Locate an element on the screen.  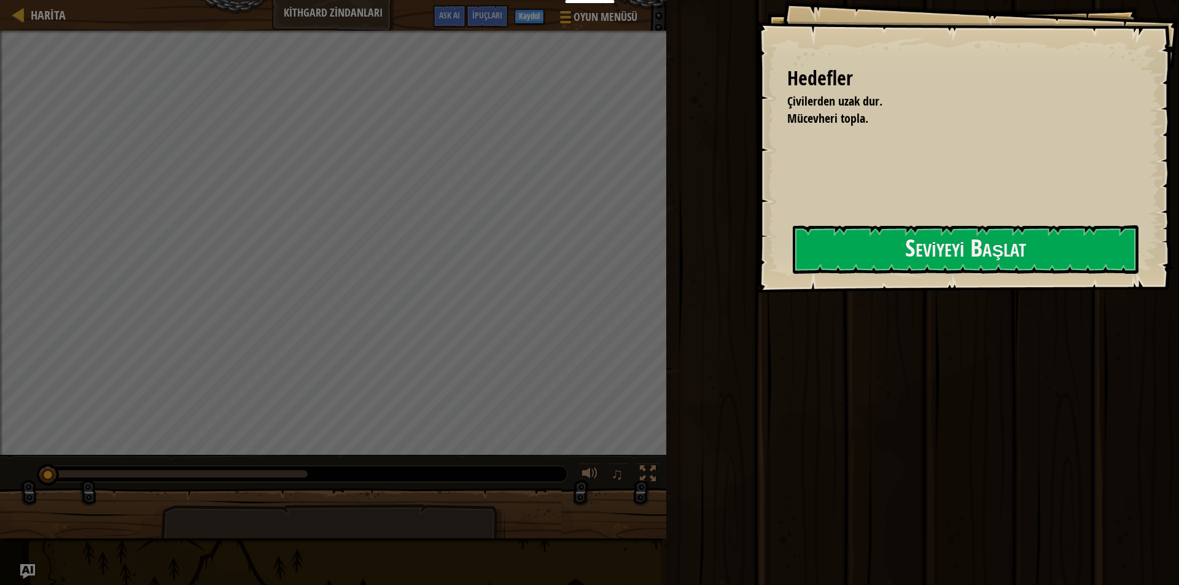
span: Harita is located at coordinates (48, 15).